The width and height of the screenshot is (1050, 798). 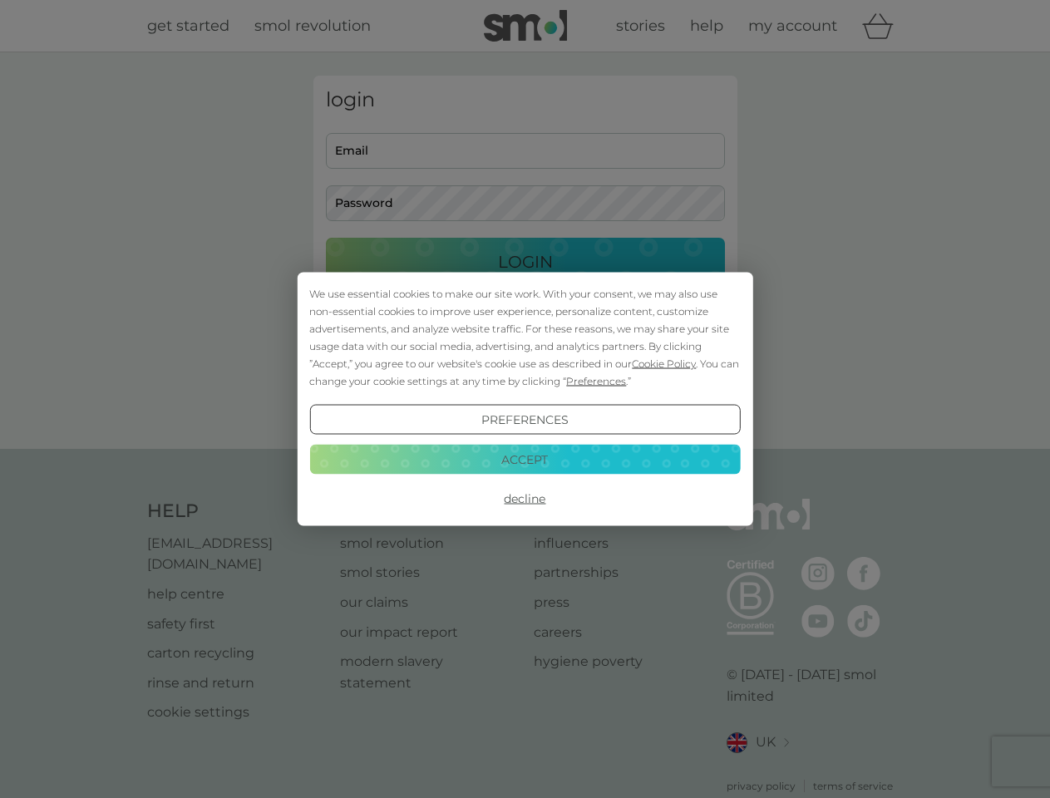 What do you see at coordinates (524, 420) in the screenshot?
I see `button: Preferences` at bounding box center [524, 420].